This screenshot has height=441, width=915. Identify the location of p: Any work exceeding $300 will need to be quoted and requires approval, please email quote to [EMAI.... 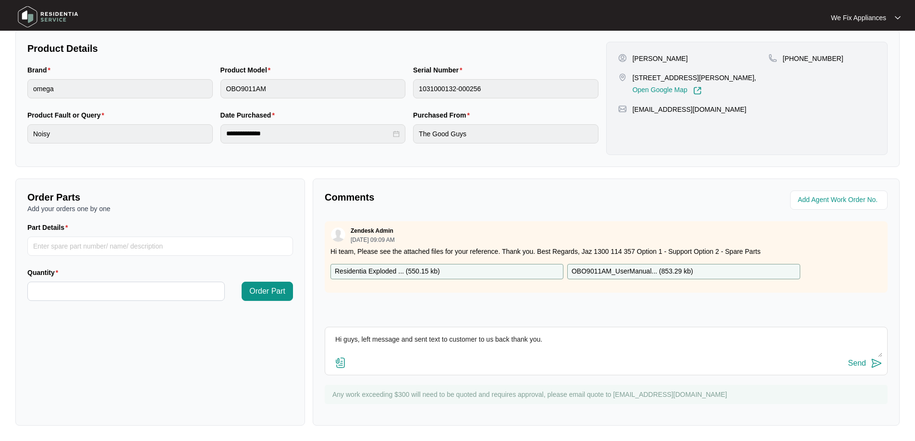
(607, 395).